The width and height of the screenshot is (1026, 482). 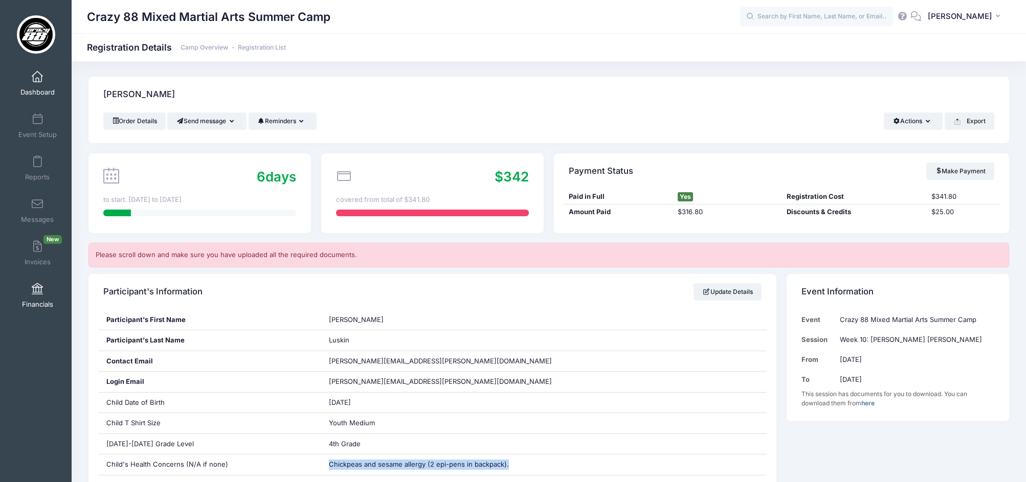 What do you see at coordinates (37, 134) in the screenshot?
I see `span: Event Setup` at bounding box center [37, 134].